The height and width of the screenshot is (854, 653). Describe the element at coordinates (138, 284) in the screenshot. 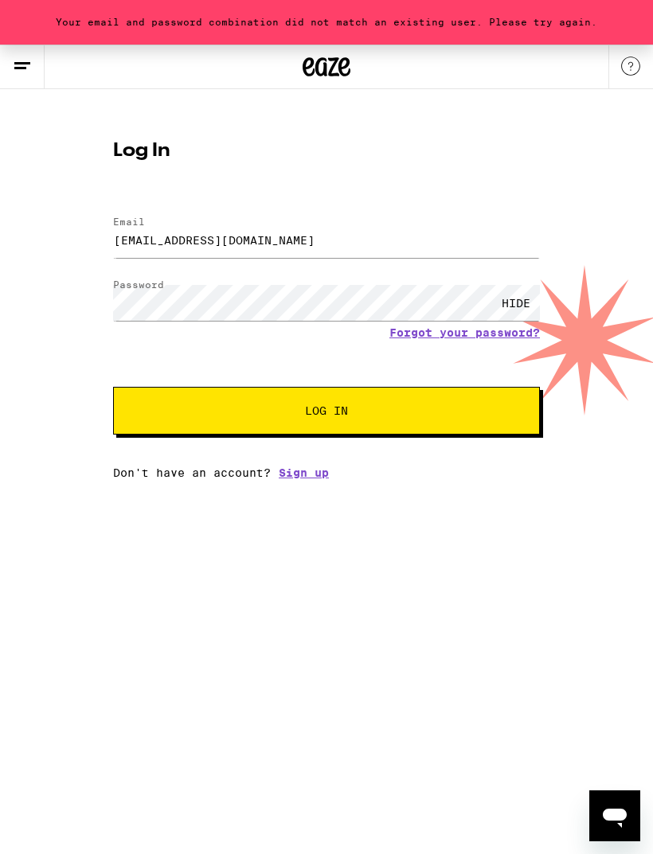

I see `label: Password` at that location.